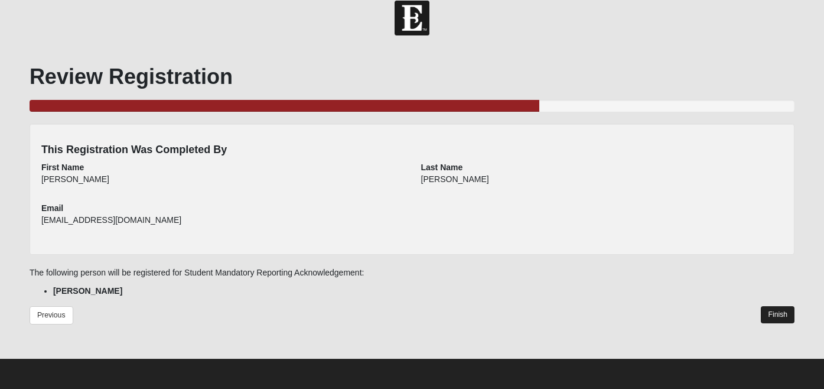  I want to click on h1: Review Registration, so click(412, 76).